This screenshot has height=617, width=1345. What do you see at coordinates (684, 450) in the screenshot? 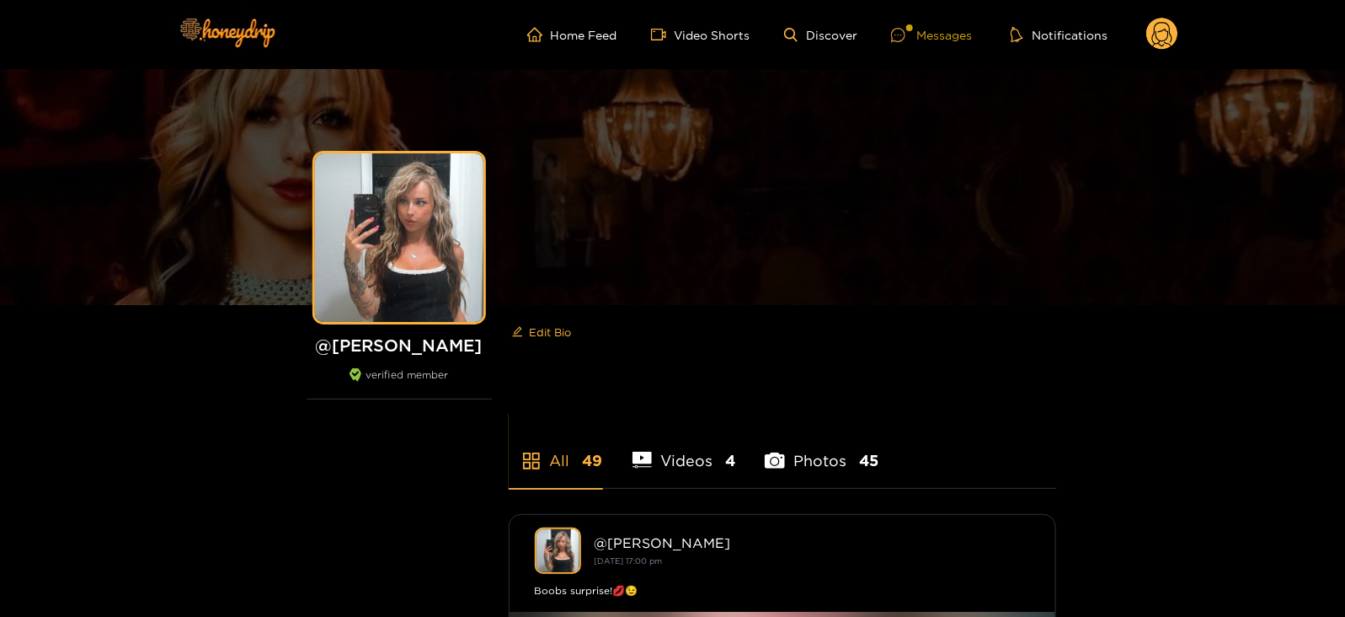
I see `li: Videos` at bounding box center [684, 450].